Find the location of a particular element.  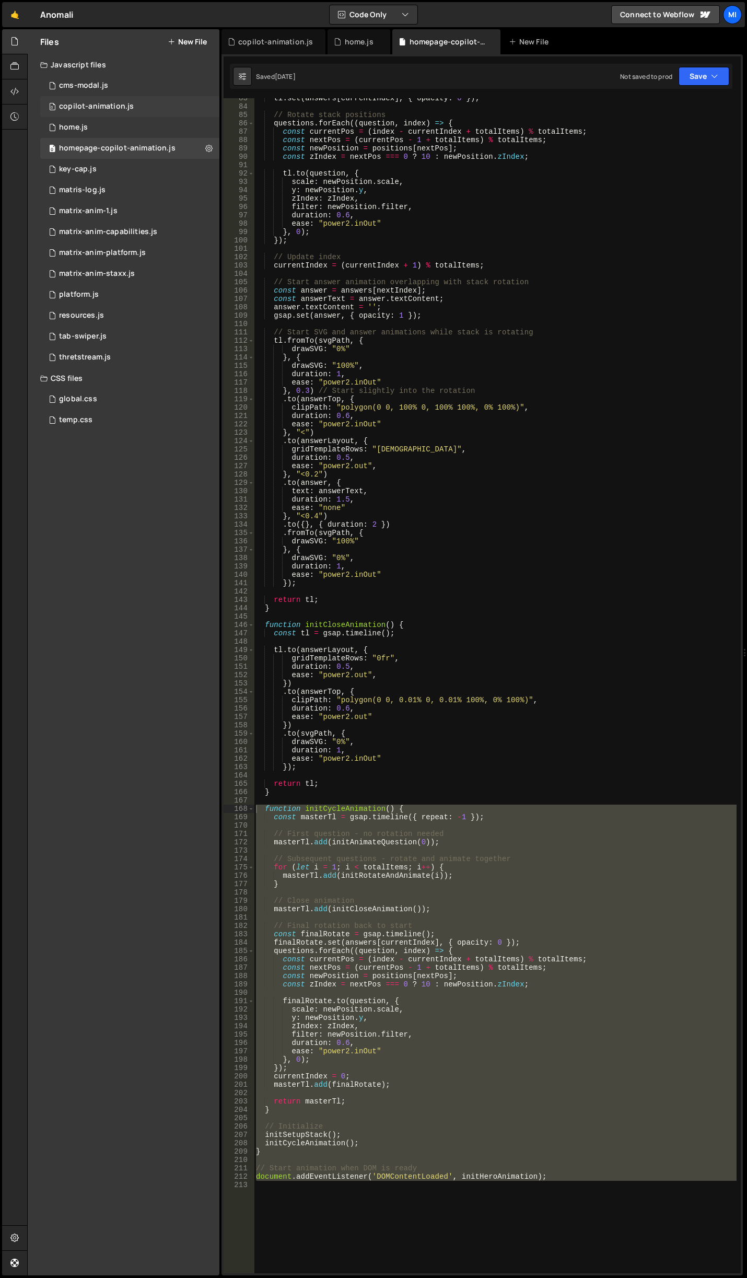

div: 150 is located at coordinates (239, 659).